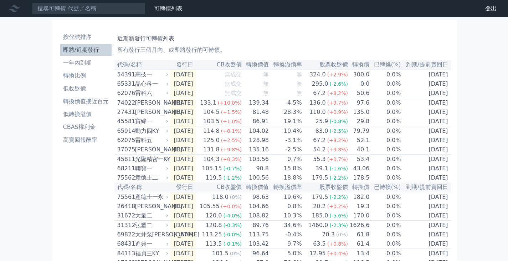  Describe the element at coordinates (286, 121) in the screenshot. I see `td: 19.1%` at that location.